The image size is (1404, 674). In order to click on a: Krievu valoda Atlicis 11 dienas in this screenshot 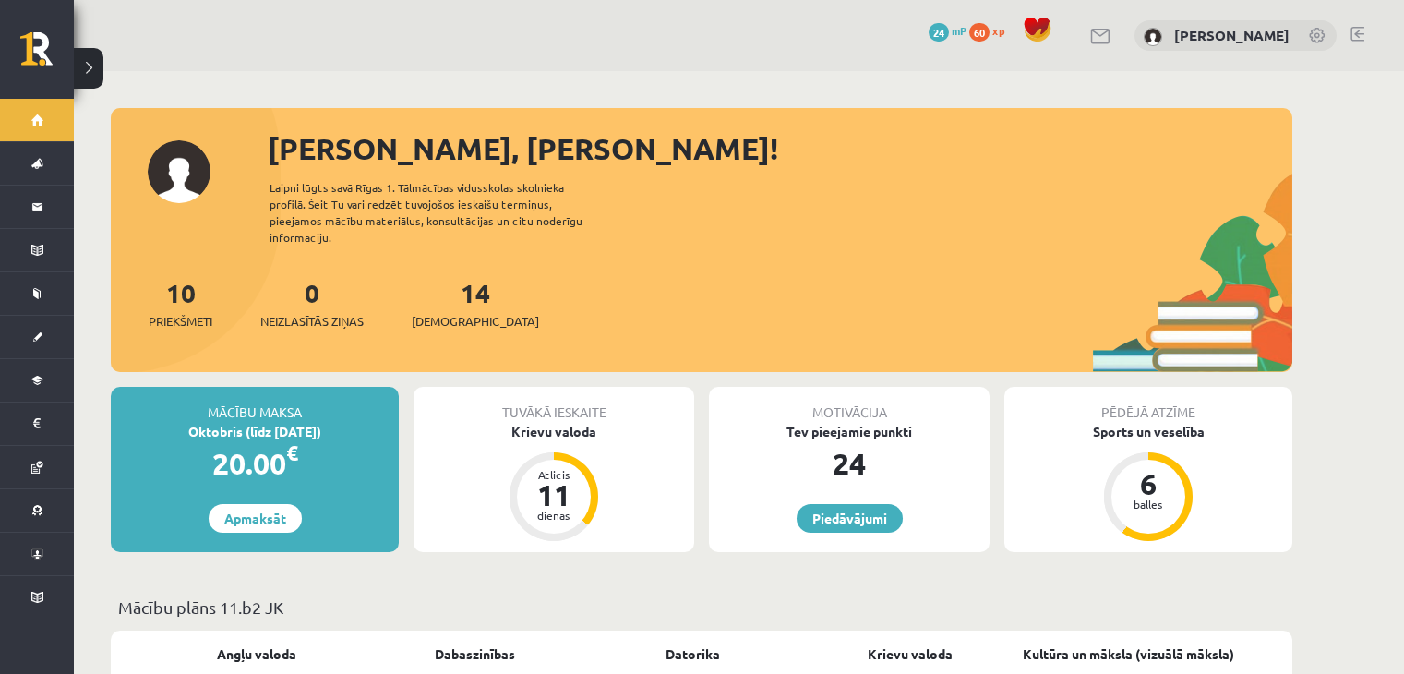, I will do `click(554, 483)`.